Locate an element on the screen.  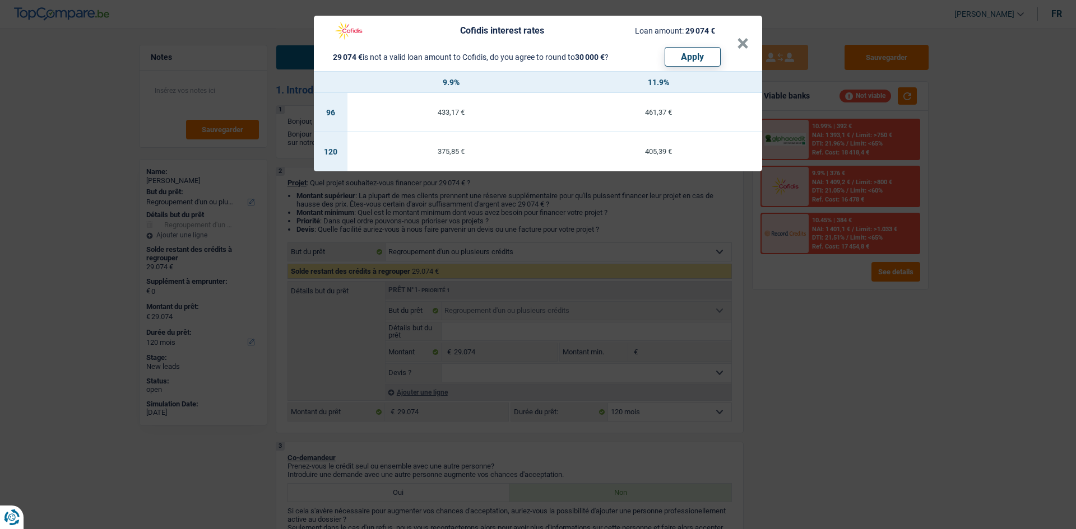
td: 120 is located at coordinates (331, 152).